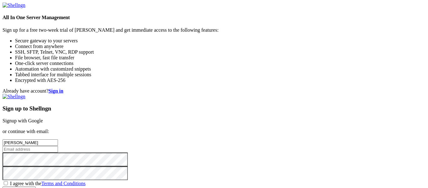 The width and height of the screenshot is (428, 188). What do you see at coordinates (214, 18) in the screenshot?
I see `h4: All In One Server Management` at bounding box center [214, 18].